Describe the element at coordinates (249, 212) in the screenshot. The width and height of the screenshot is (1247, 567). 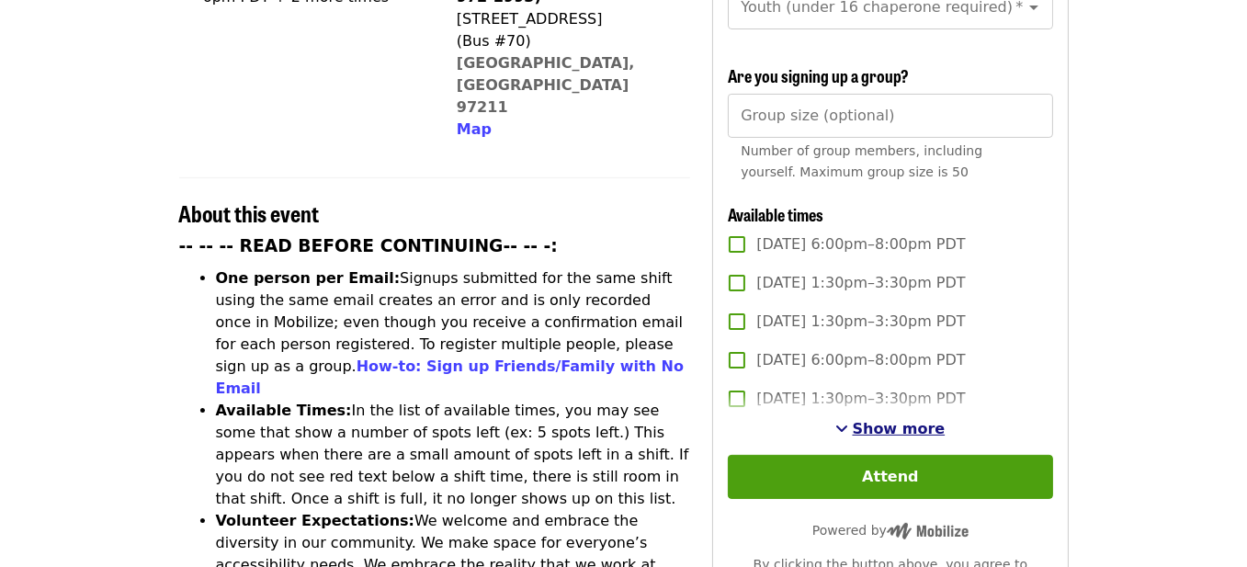
I see `span: About this event` at that location.